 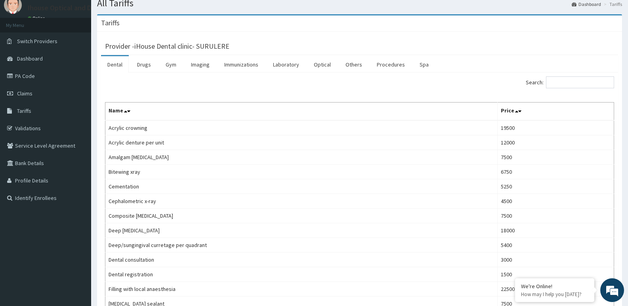 What do you see at coordinates (301, 143) in the screenshot?
I see `td: Acrylic denture per unit` at bounding box center [301, 143].